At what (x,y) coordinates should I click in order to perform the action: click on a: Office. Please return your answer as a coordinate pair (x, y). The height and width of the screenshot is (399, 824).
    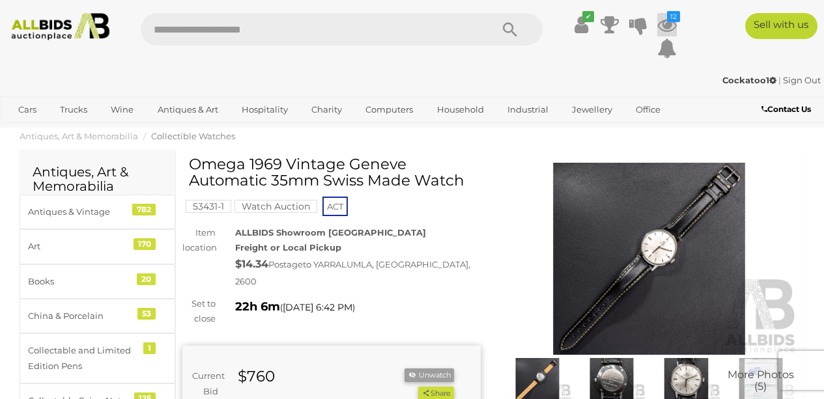
    Looking at the image, I should click on (648, 109).